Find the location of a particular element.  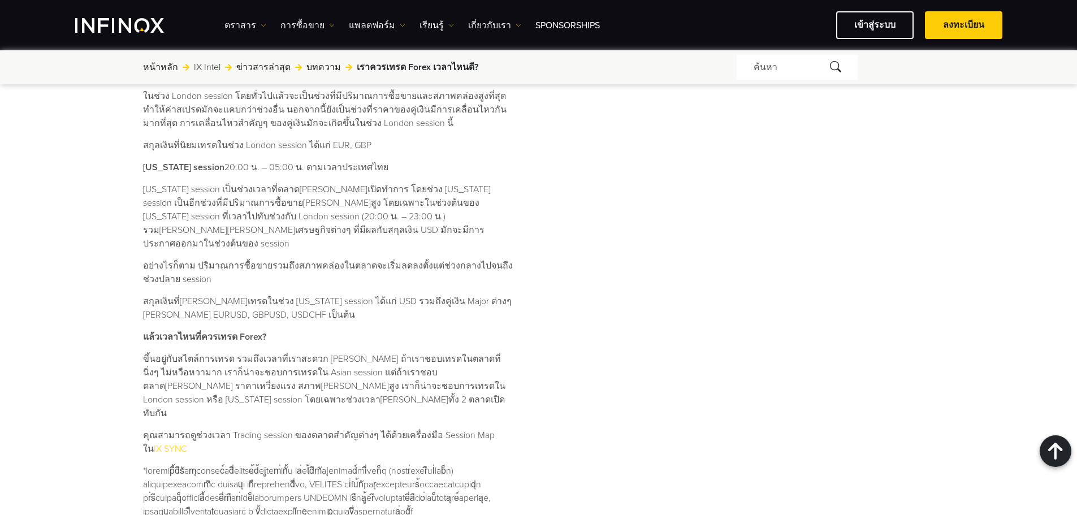

a: เกี่ยวกับเรา is located at coordinates (495, 25).